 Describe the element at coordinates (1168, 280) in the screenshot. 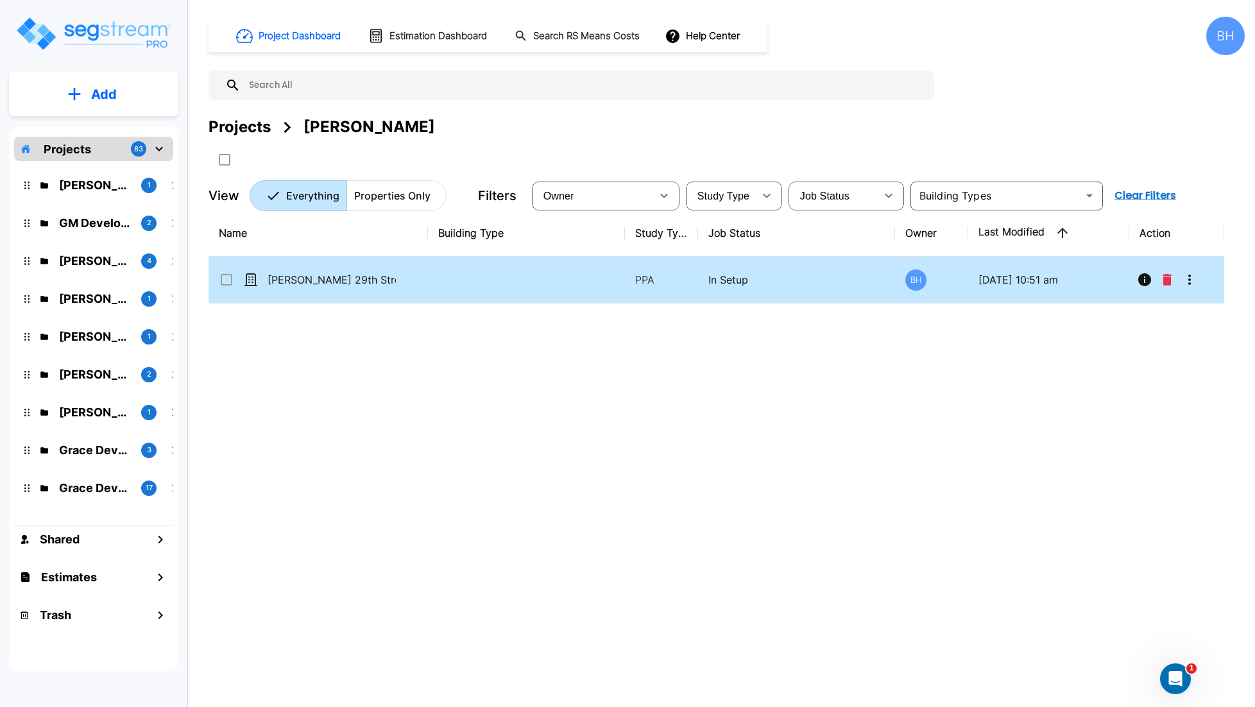

I see `button: Delete` at that location.